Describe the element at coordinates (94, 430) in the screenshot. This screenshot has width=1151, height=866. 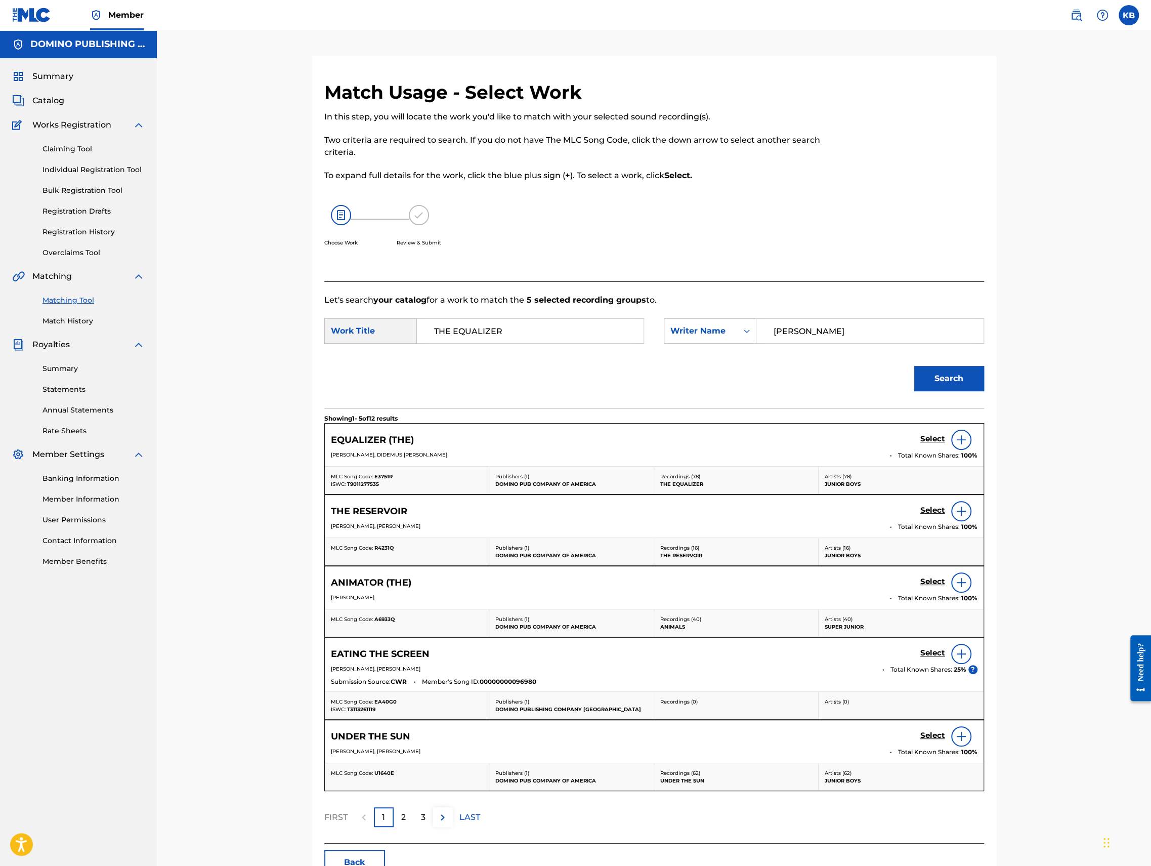
I see `a: Rate Sheets` at that location.